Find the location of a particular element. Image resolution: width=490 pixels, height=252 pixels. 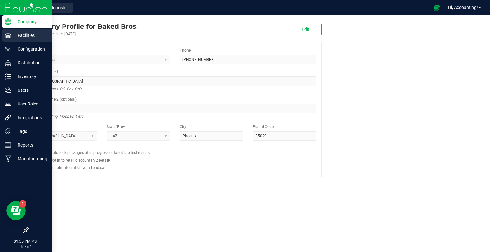

input: (123) 456-7890 is located at coordinates (248, 60).